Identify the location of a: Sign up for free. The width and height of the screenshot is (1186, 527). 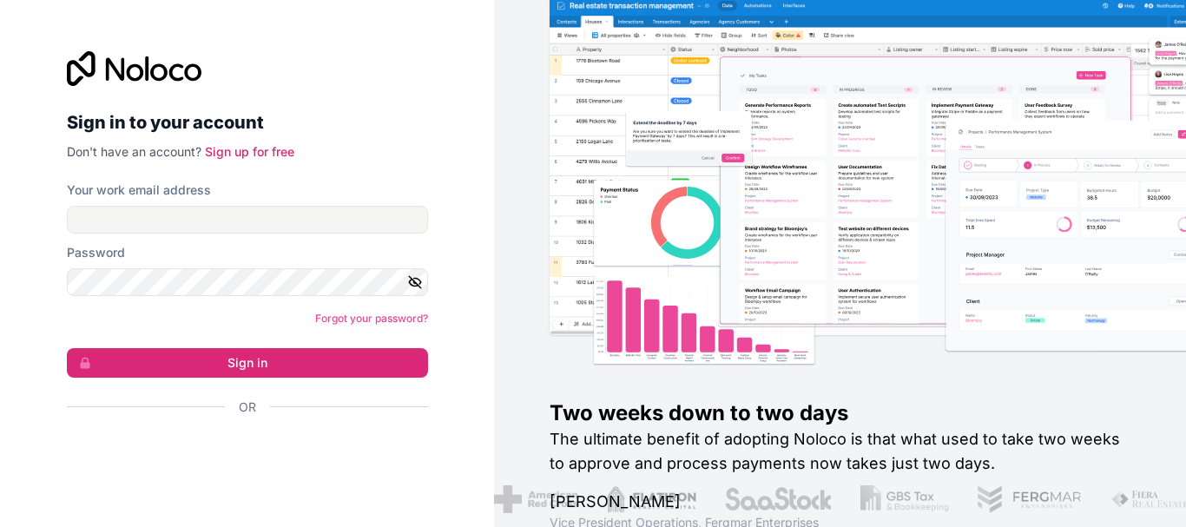
(249, 151).